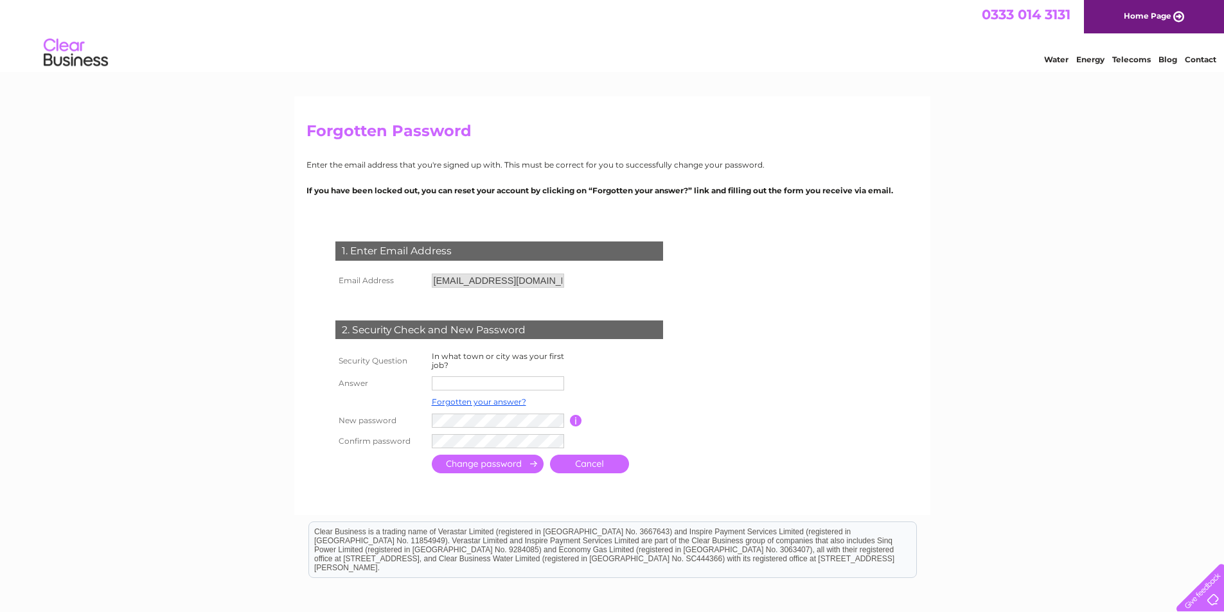 The width and height of the screenshot is (1224, 612). Describe the element at coordinates (576, 421) in the screenshot. I see `input: Information` at that location.